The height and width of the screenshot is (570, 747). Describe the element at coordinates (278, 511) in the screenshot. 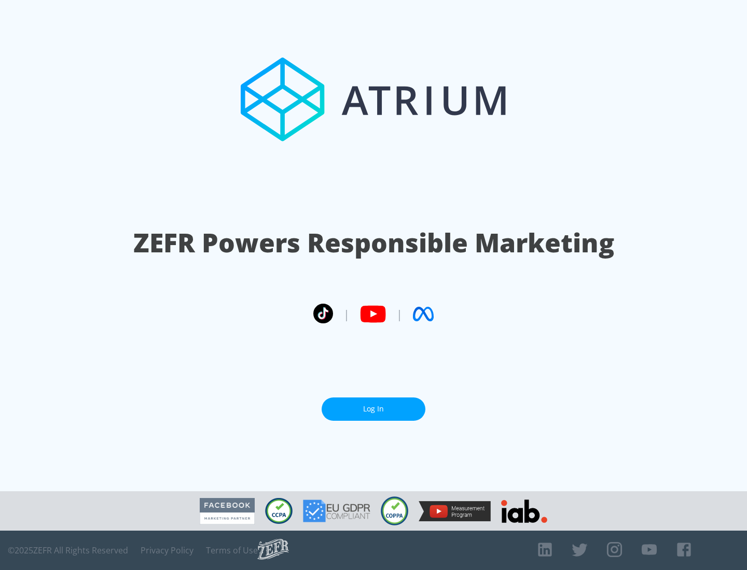

I see `img: CCPA Compliant` at that location.